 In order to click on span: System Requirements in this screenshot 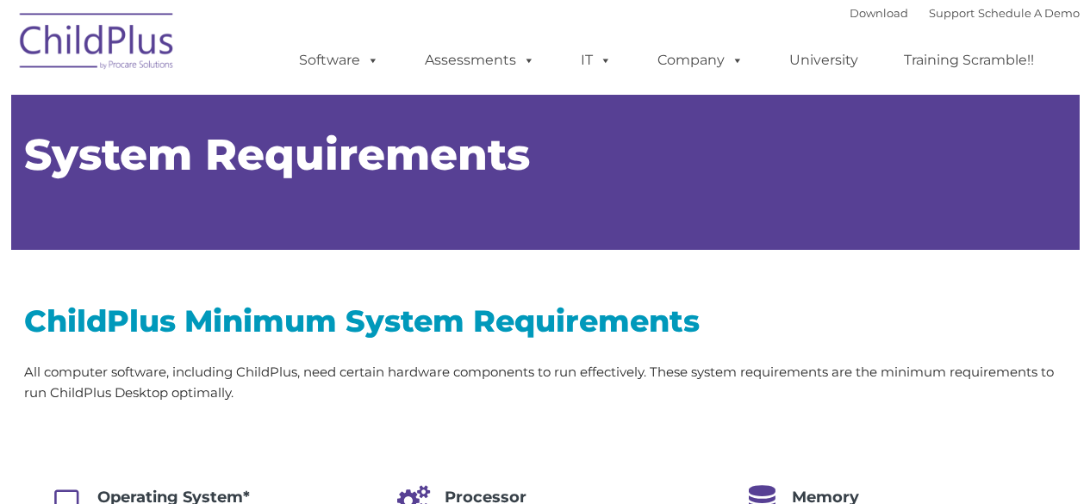, I will do `click(276, 154)`.